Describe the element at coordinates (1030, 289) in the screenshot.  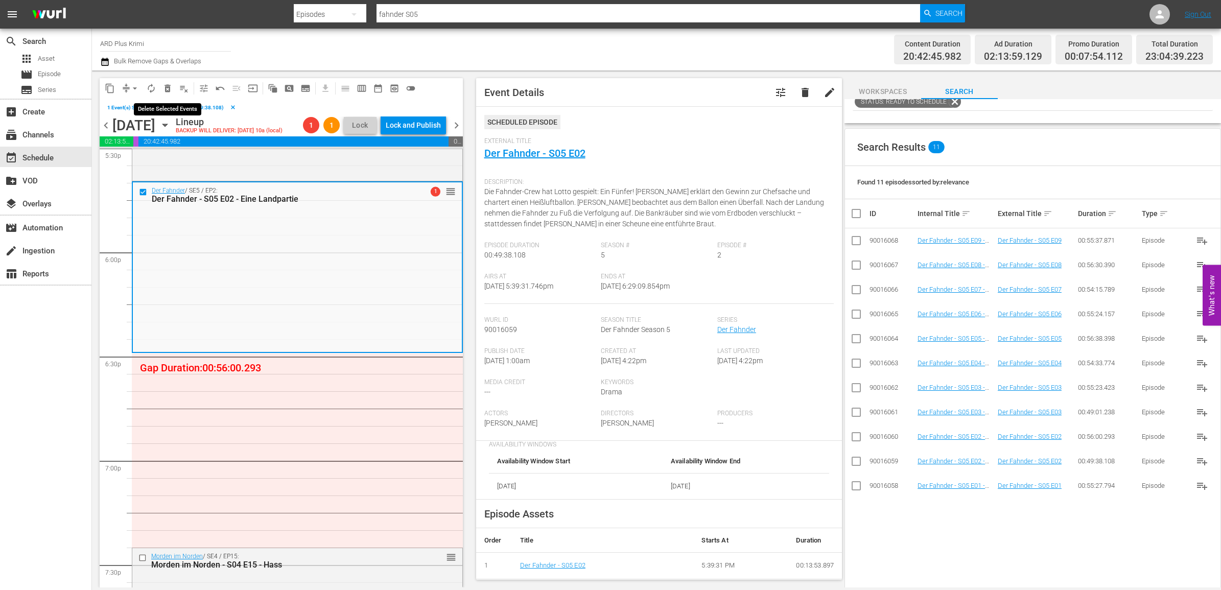
I see `a: Der Fahnder - S05 E07` at that location.